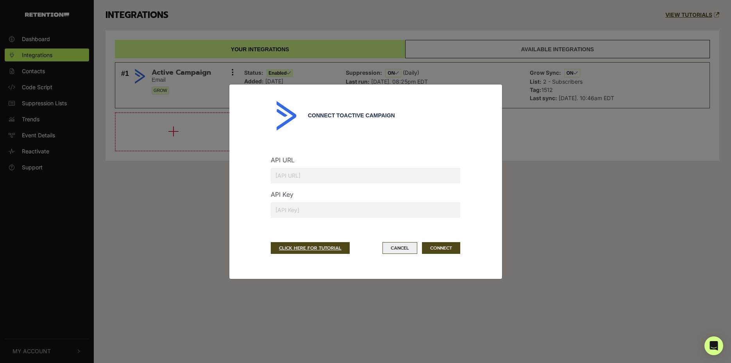 The height and width of the screenshot is (363, 731). What do you see at coordinates (384, 115) in the screenshot?
I see `div: Connect to` at bounding box center [384, 115].